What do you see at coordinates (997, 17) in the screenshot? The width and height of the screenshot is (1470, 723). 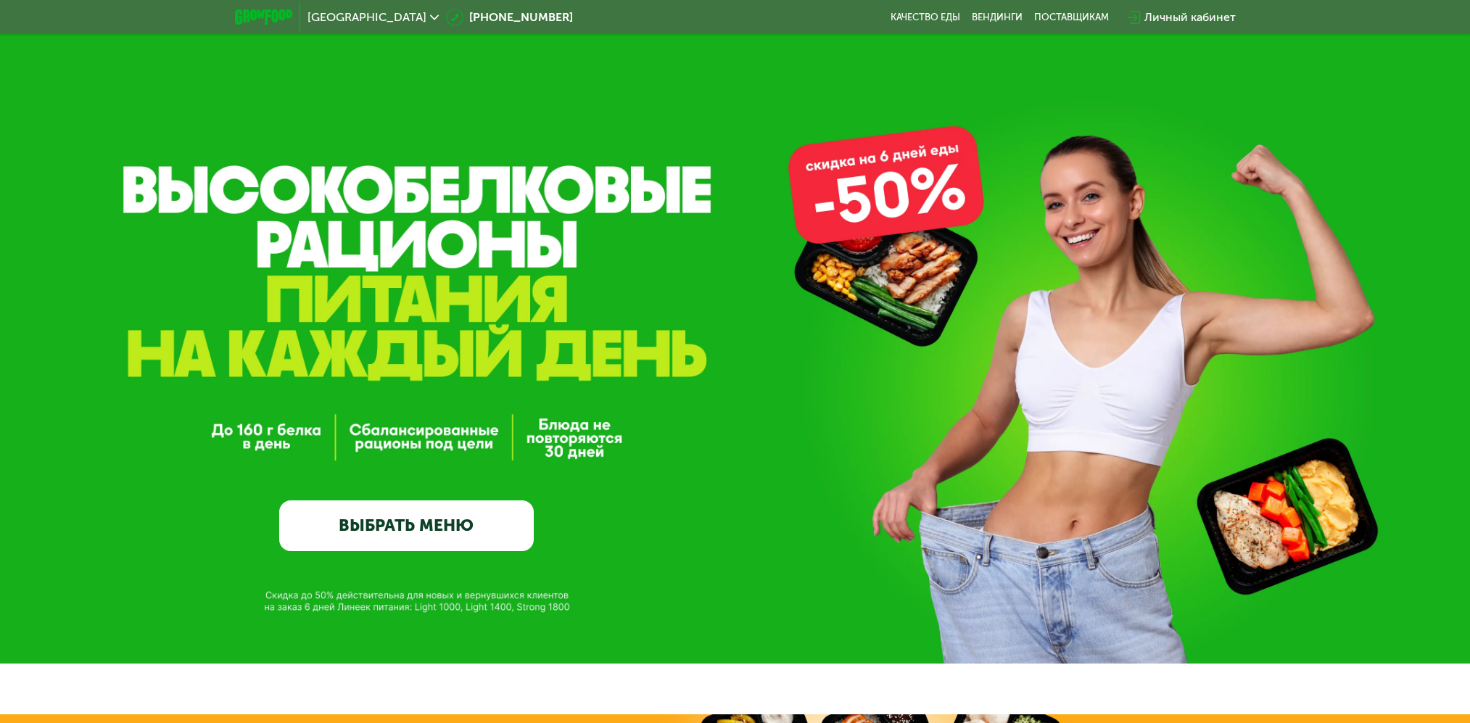 I see `a: Вендинги` at bounding box center [997, 17].